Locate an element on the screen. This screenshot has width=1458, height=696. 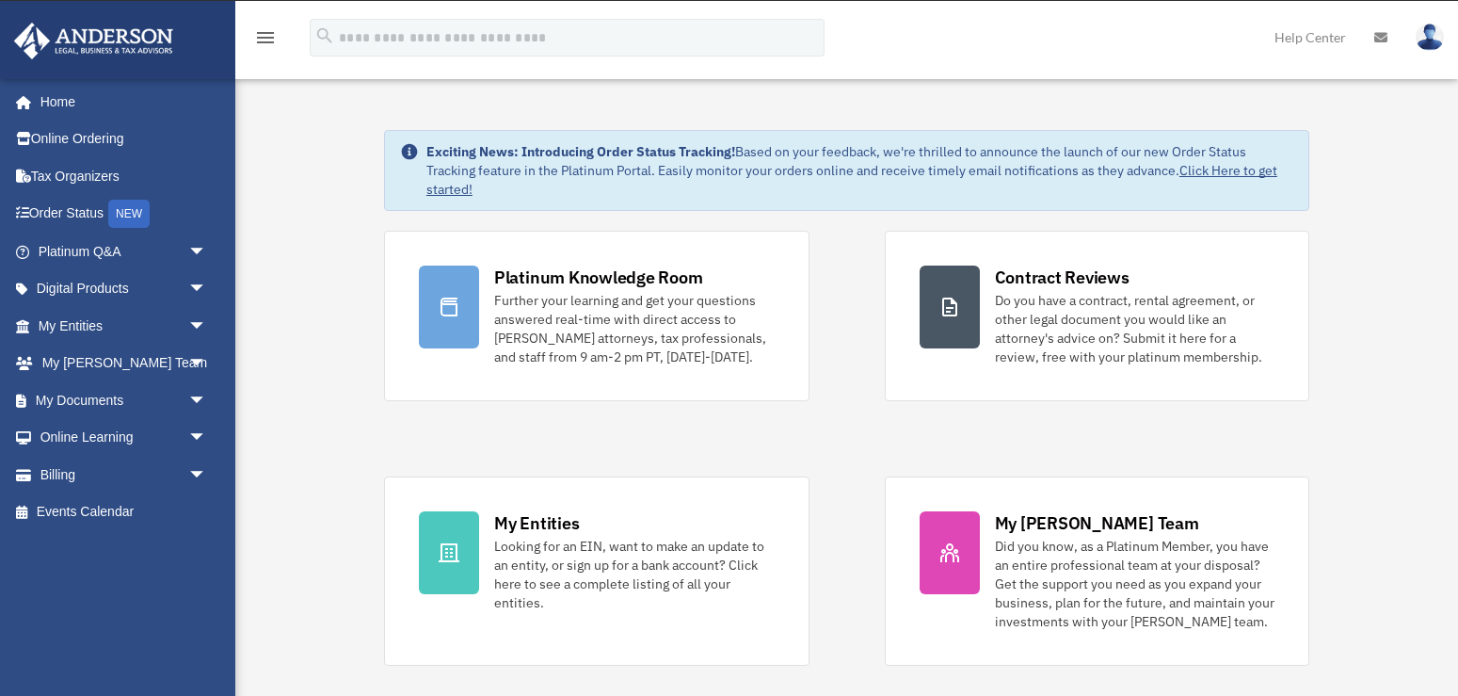
a: Order StatusNEW is located at coordinates (124, 214).